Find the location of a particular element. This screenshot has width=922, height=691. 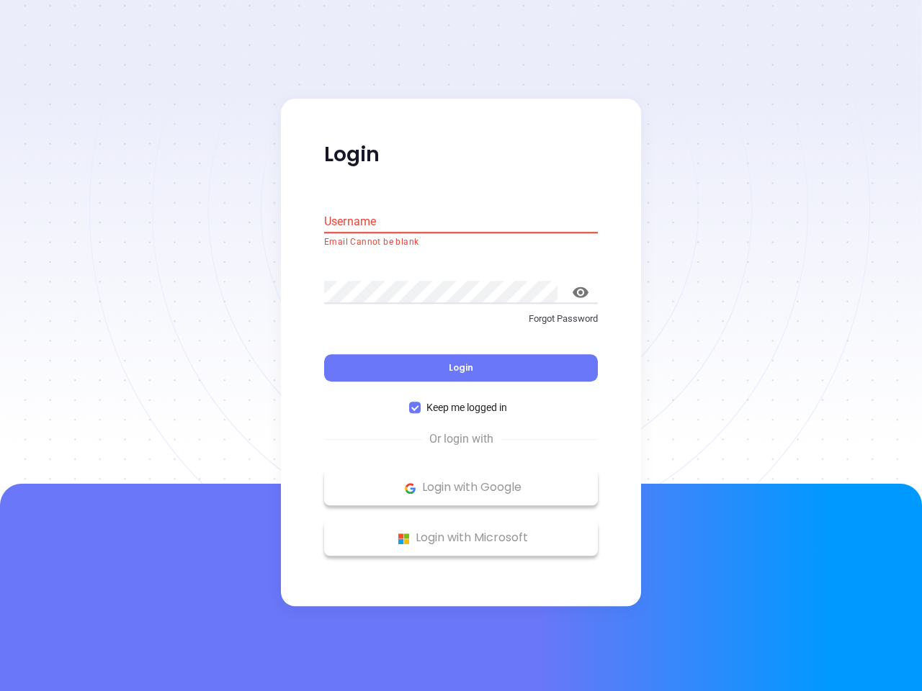

p: Forgot Password is located at coordinates (461, 319).